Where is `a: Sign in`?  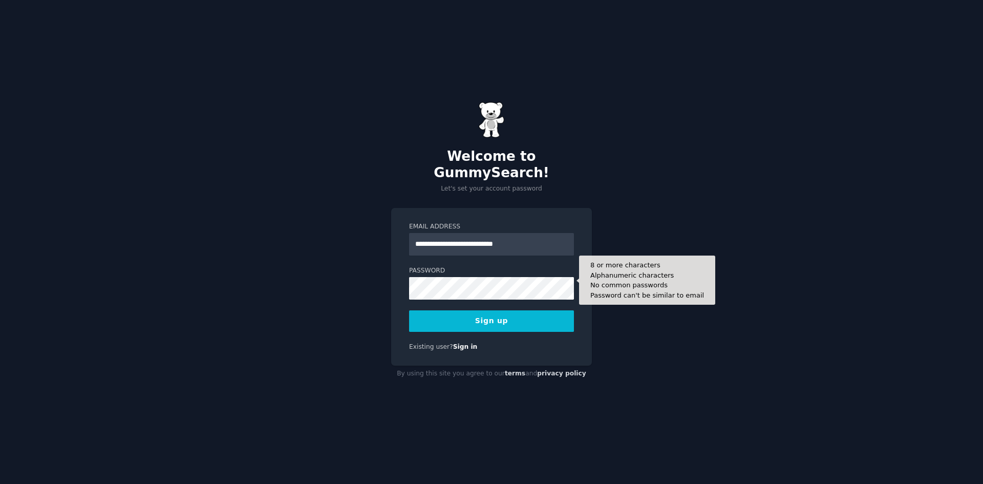
a: Sign in is located at coordinates (465, 347).